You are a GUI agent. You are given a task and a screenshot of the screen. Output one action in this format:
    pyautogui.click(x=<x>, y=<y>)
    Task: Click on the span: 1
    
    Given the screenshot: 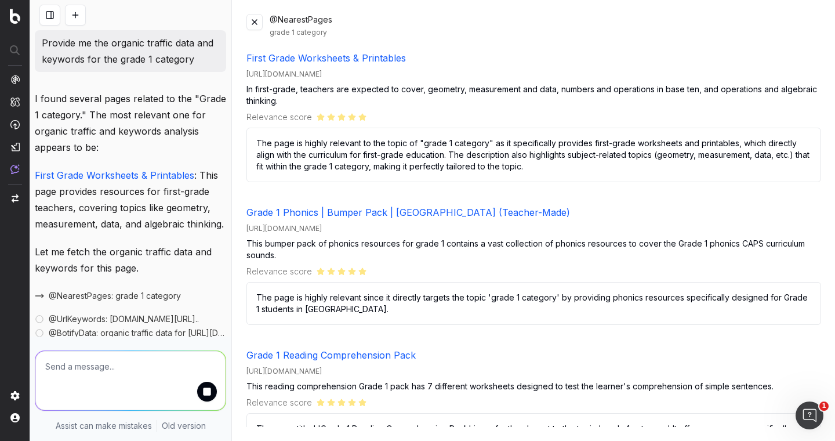 What is the action you would take?
    pyautogui.click(x=824, y=406)
    